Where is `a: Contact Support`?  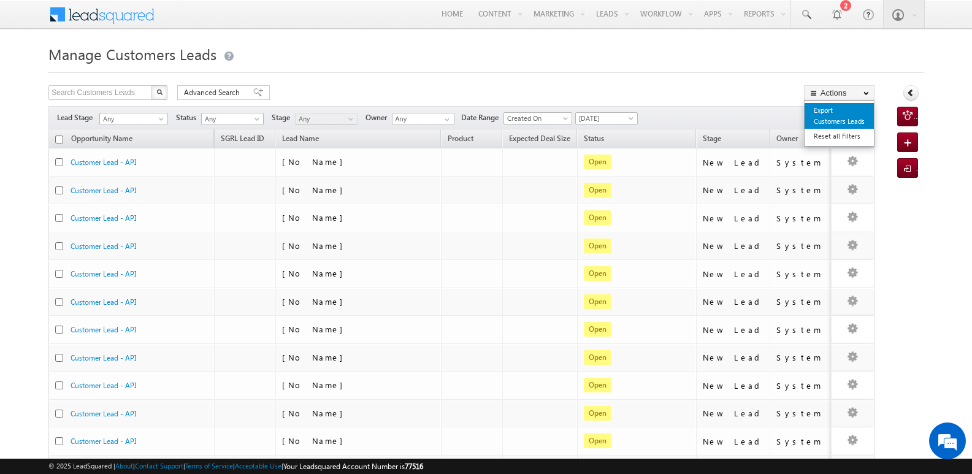
a: Contact Support is located at coordinates (159, 466).